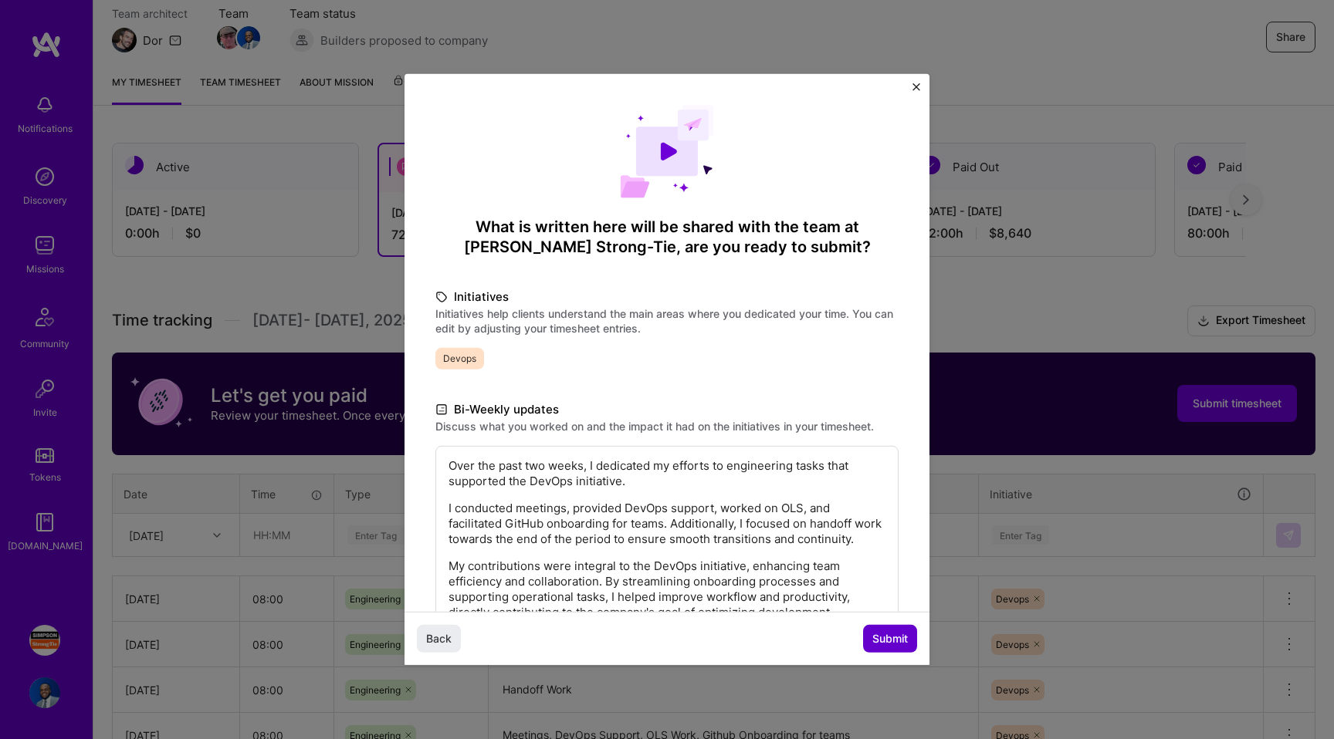 This screenshot has height=739, width=1334. What do you see at coordinates (441, 410) in the screenshot?
I see `i: icon DocumentBlack` at bounding box center [441, 410].